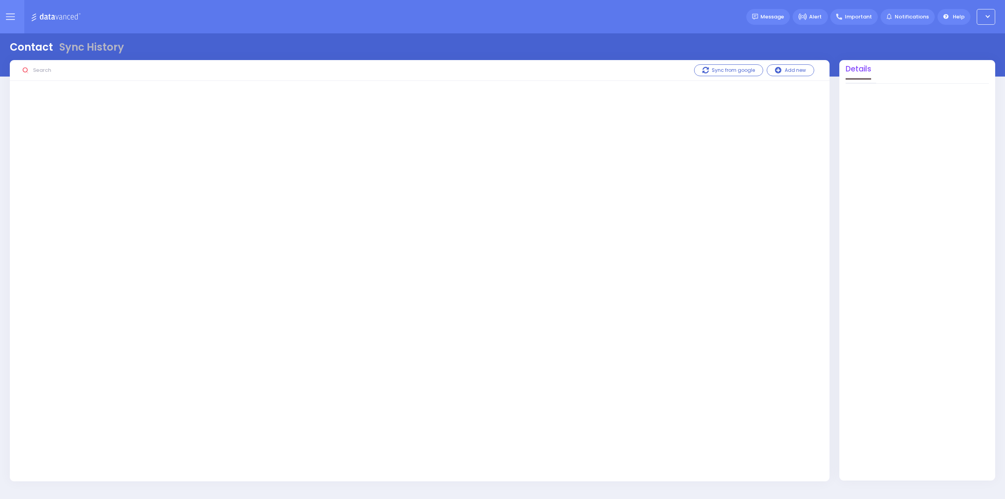 The width and height of the screenshot is (1005, 499). What do you see at coordinates (729, 70) in the screenshot?
I see `a: Sync from google` at bounding box center [729, 70].